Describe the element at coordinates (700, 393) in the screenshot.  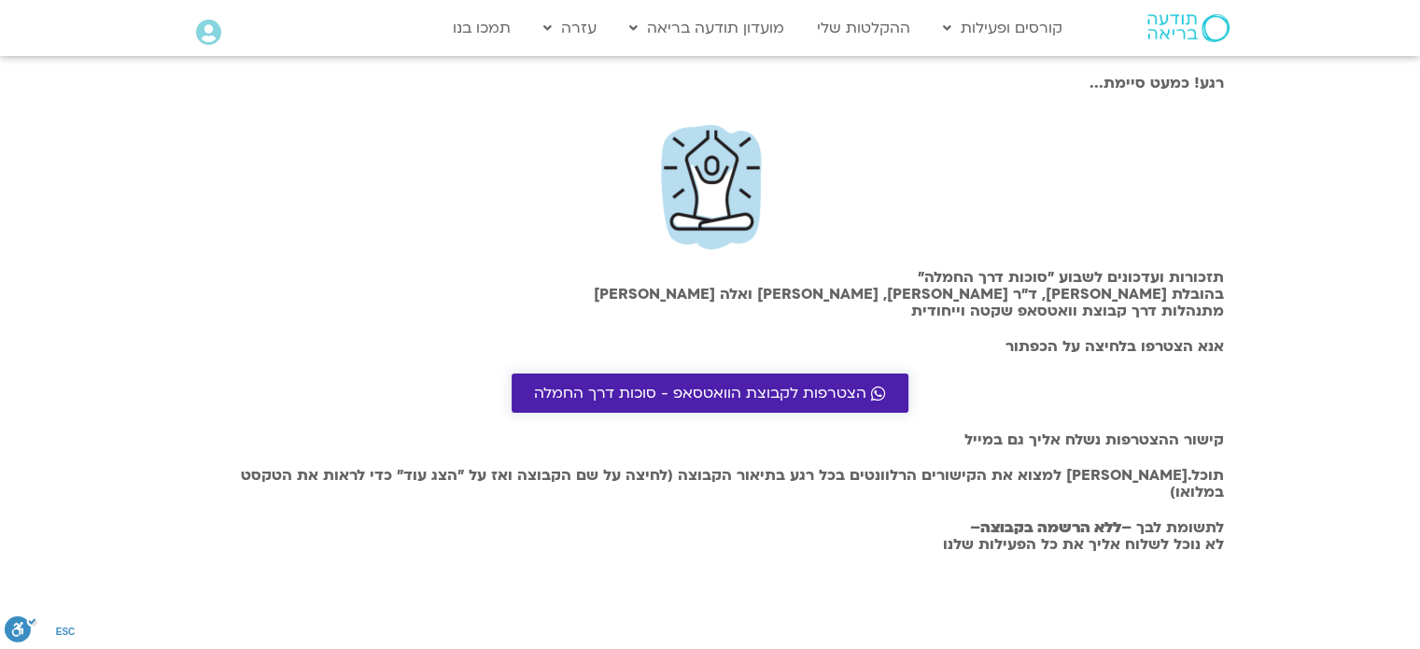
I see `span: הצטרפות לקבוצת הוואטסאפ - סוכות דרך החמלה` at that location.